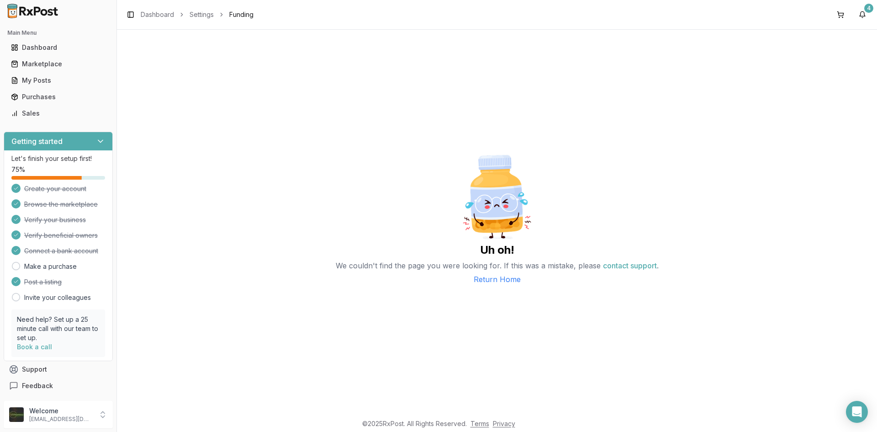  What do you see at coordinates (61, 411) in the screenshot?
I see `p: Welcome` at bounding box center [61, 411].